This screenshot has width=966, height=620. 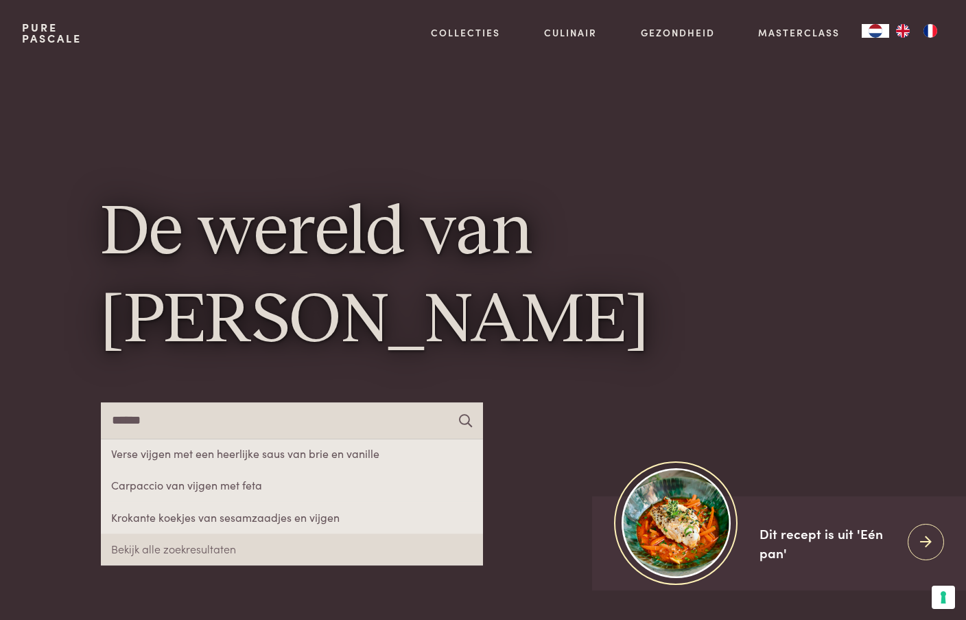 I want to click on a: Gezondheid, so click(x=678, y=32).